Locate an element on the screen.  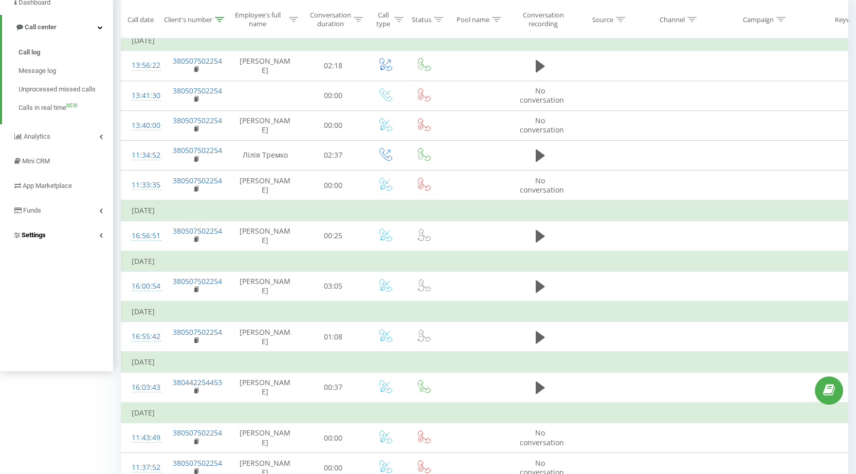
div: 13:40:00 is located at coordinates (142, 125).